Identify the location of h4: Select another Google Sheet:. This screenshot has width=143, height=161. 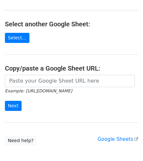
(71, 24).